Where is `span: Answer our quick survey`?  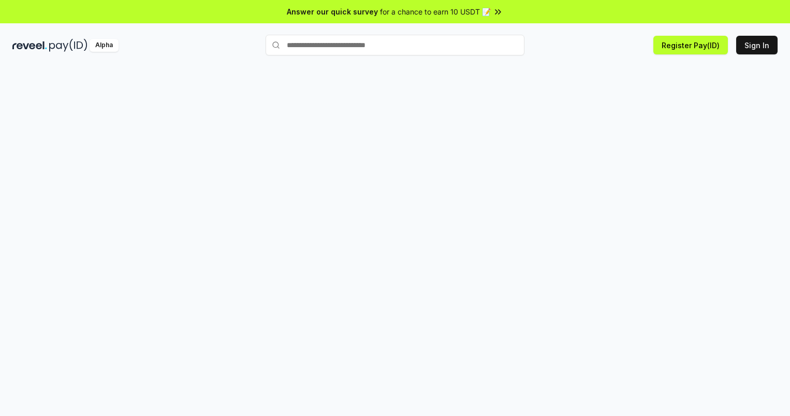
span: Answer our quick survey is located at coordinates (333, 11).